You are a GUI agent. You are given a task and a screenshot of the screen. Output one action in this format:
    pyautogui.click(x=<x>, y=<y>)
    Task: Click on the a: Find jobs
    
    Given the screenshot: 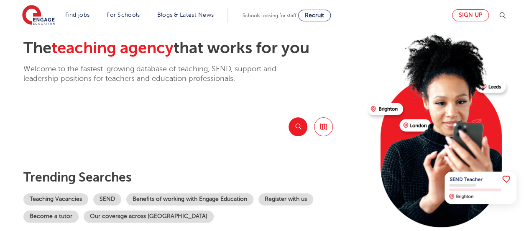 What is the action you would take?
    pyautogui.click(x=77, y=15)
    